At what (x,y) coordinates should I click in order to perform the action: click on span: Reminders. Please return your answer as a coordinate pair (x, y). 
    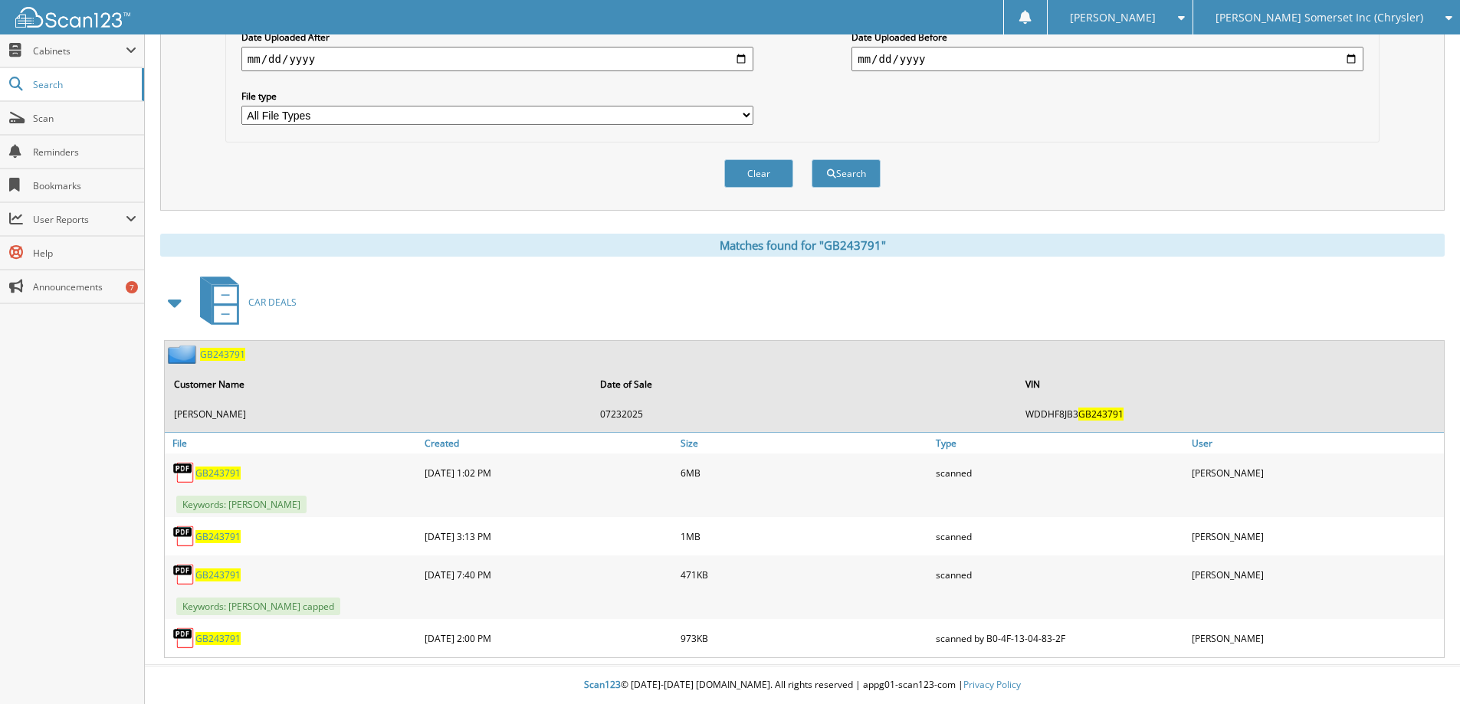
    Looking at the image, I should click on (84, 152).